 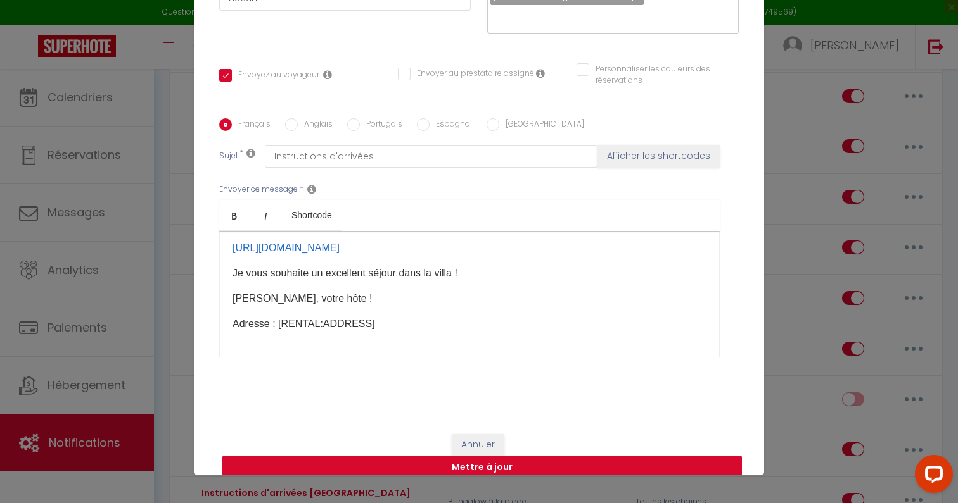 What do you see at coordinates (450, 125) in the screenshot?
I see `label: Espagnol` at bounding box center [450, 125].